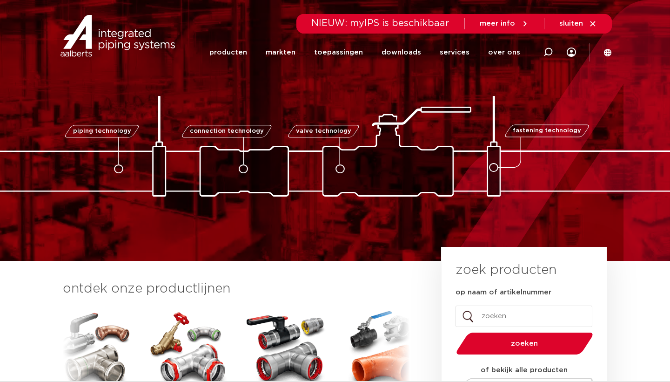 This screenshot has height=382, width=670. I want to click on a: sluiten, so click(578, 24).